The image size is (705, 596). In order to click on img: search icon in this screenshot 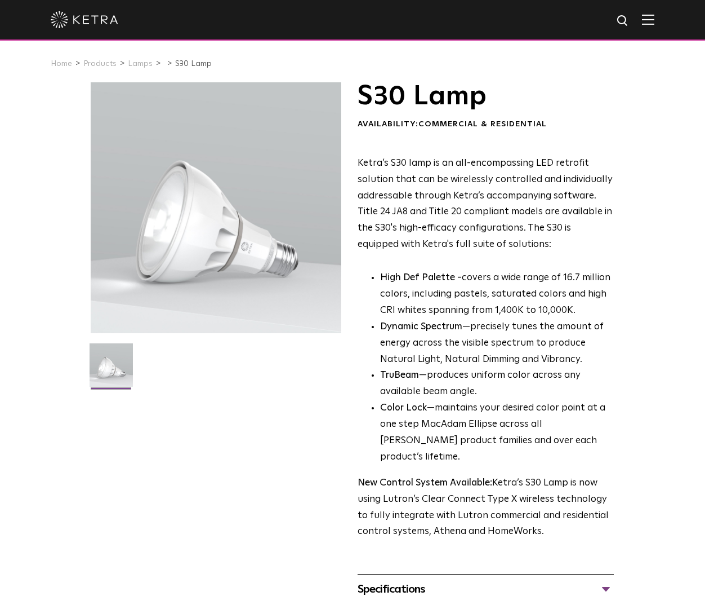, I will do `click(623, 21)`.